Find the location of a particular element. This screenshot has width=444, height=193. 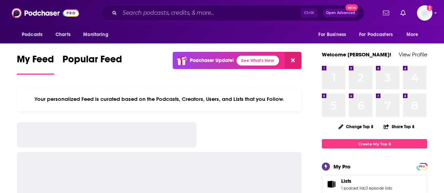

img: Podchaser - Follow, Share and Rate Podcasts is located at coordinates (45, 13).